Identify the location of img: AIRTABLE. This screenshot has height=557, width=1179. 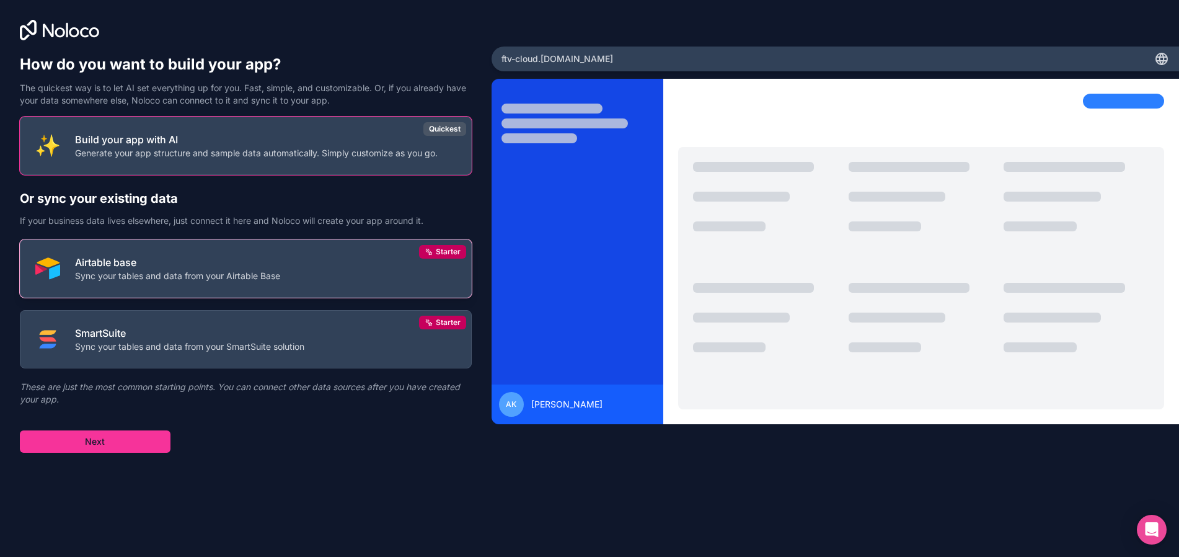
(48, 268).